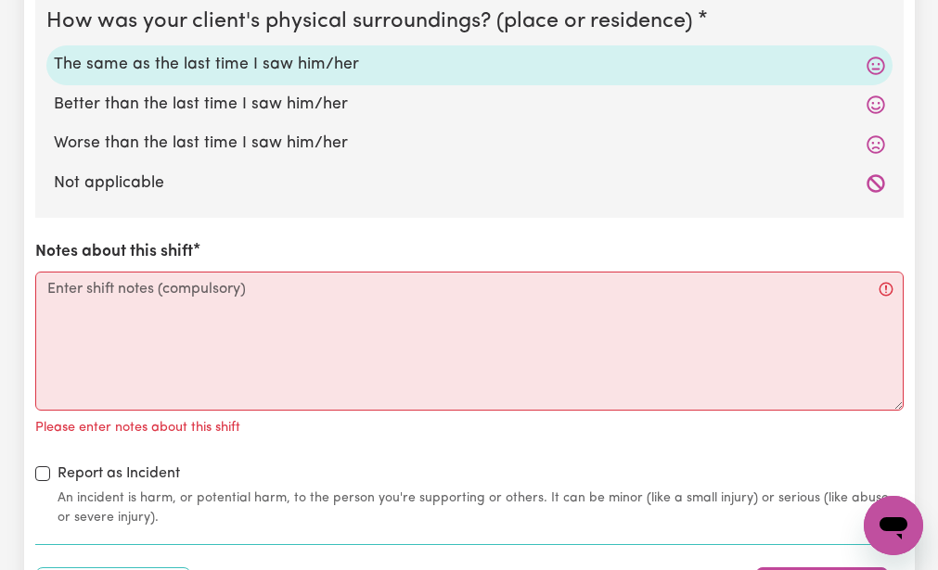  Describe the element at coordinates (119, 474) in the screenshot. I see `label: Report as Incident` at that location.